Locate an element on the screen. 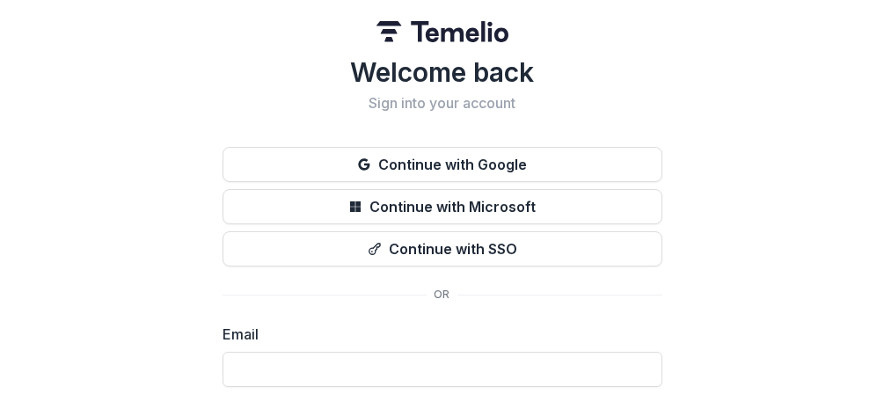 The image size is (884, 394). button: Continue with Microsoft is located at coordinates (443, 207).